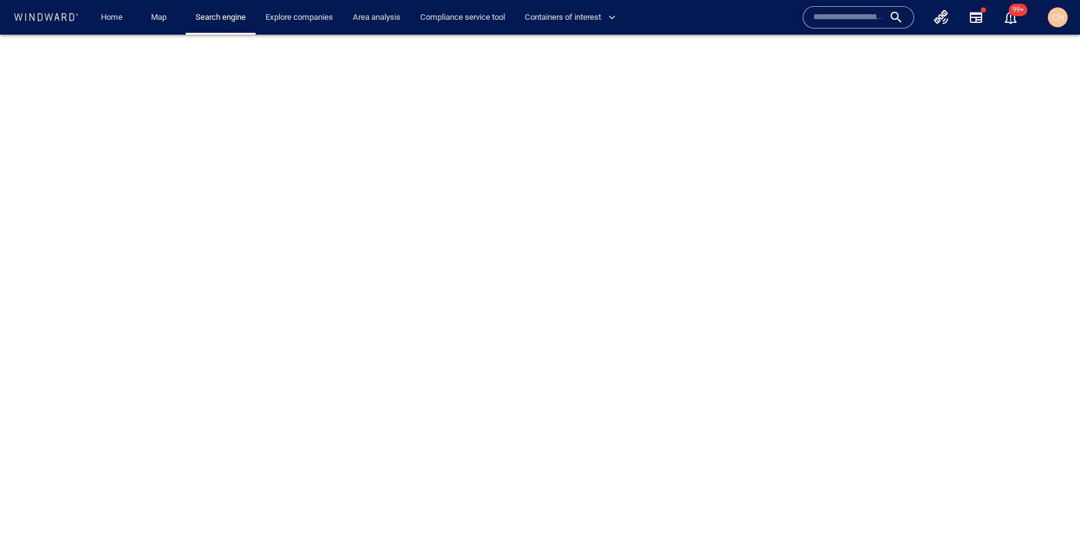  What do you see at coordinates (1058, 17) in the screenshot?
I see `button: CH` at bounding box center [1058, 17].